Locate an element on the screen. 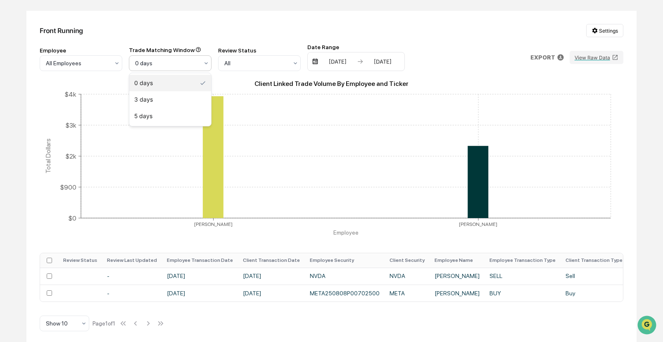 This screenshot has width=663, height=342. div: 3 days is located at coordinates (170, 100).